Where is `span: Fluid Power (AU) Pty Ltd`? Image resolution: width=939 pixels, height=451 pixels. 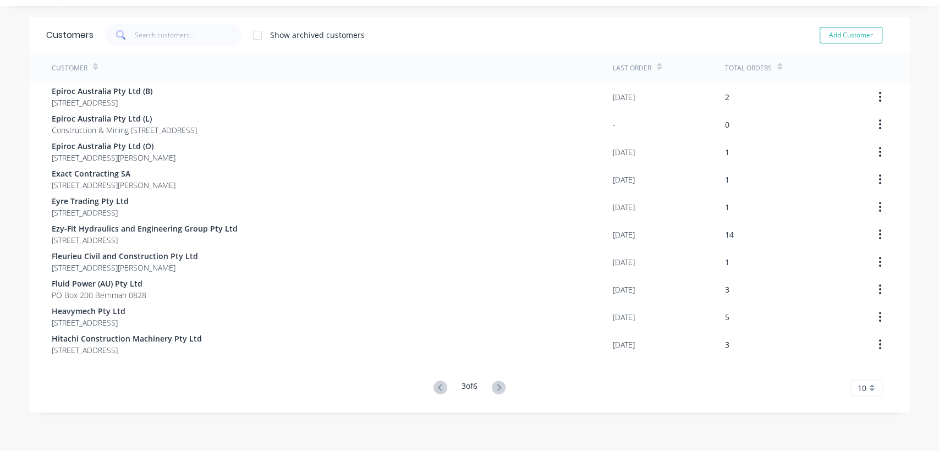
span: Fluid Power (AU) Pty Ltd is located at coordinates (99, 283).